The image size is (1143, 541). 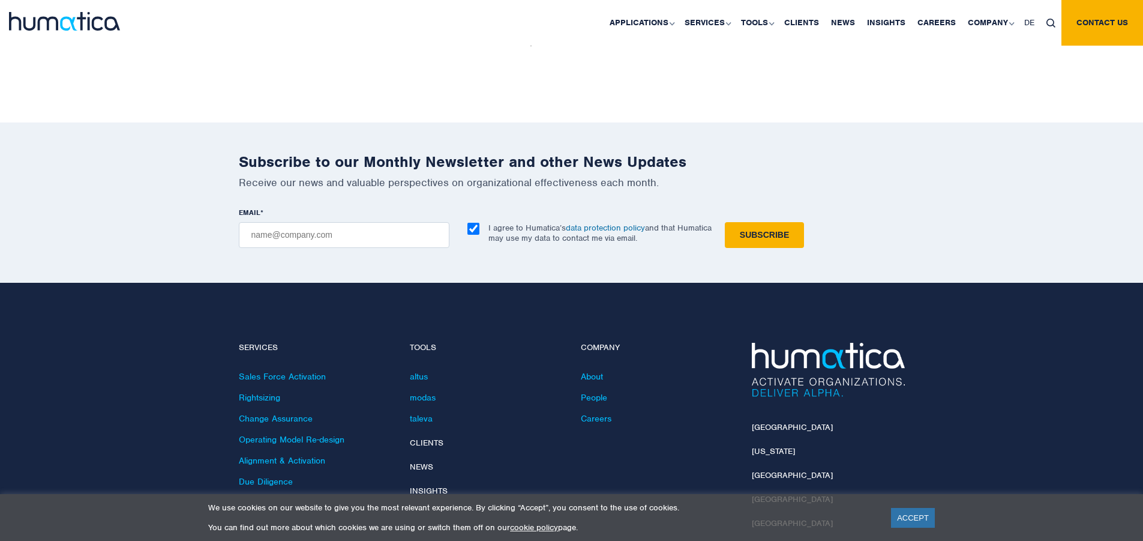 What do you see at coordinates (275, 418) in the screenshot?
I see `a: Change Assurance` at bounding box center [275, 418].